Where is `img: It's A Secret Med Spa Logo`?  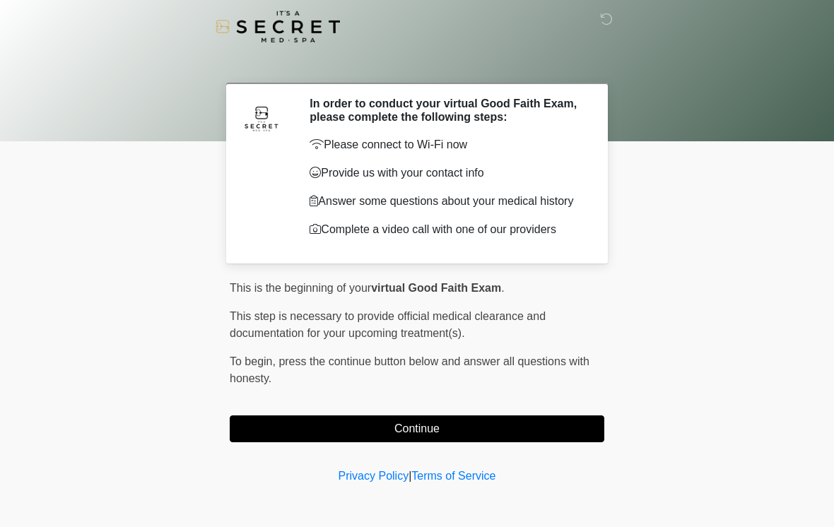 img: It's A Secret Med Spa Logo is located at coordinates (278, 26).